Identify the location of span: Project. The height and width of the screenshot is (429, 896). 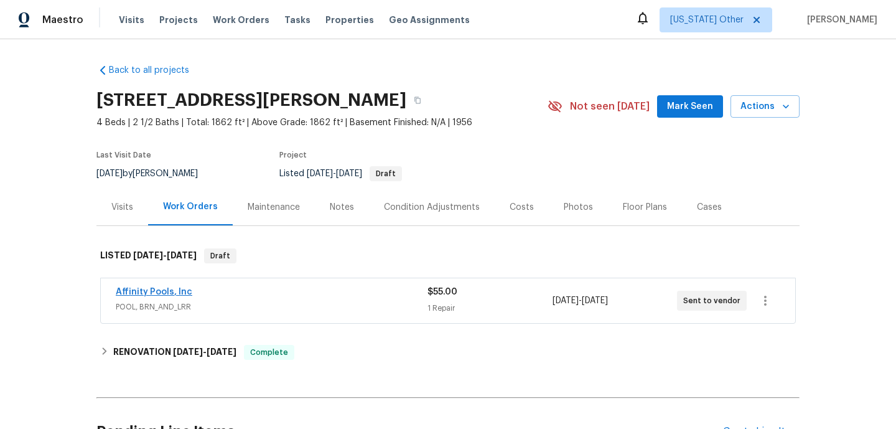
(293, 155).